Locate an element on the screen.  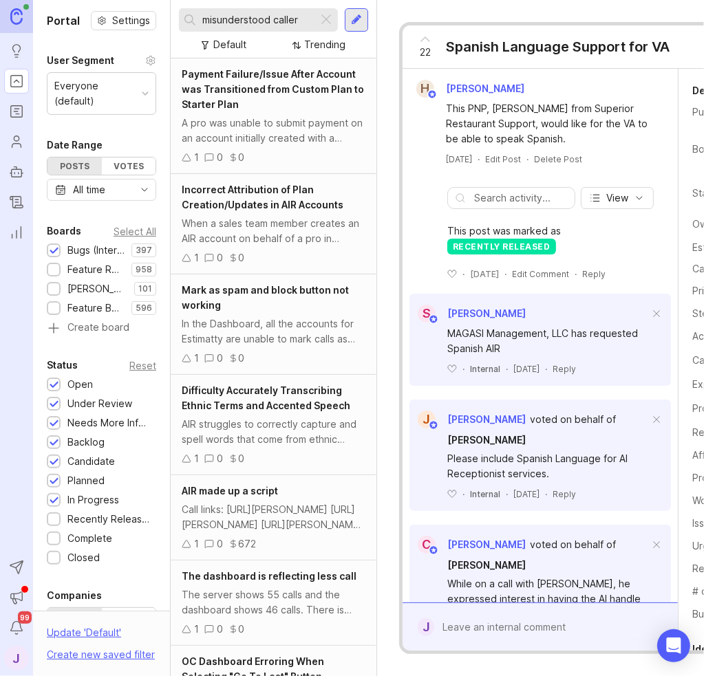
div: Open is located at coordinates (80, 384).